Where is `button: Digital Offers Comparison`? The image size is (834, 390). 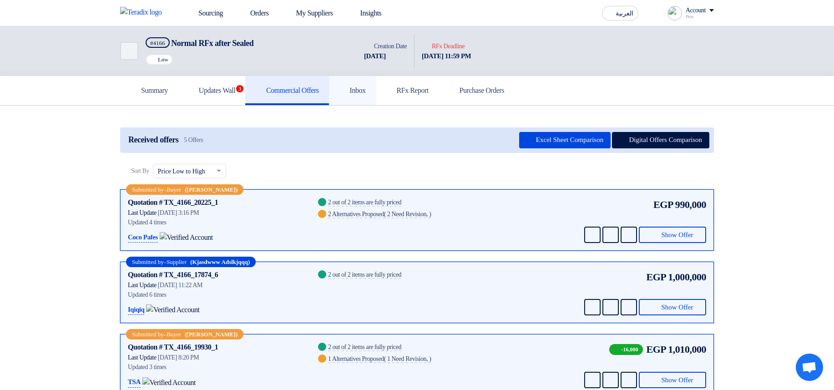 button: Digital Offers Comparison is located at coordinates (661, 140).